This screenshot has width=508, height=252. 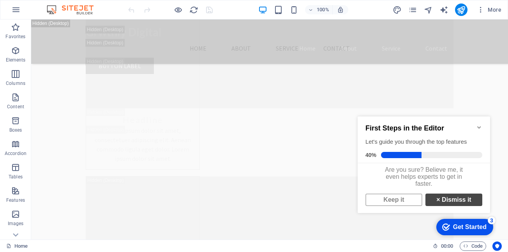 What do you see at coordinates (69, 70) in the screenshot?
I see `div: Are you sure? Believe me, it even helps experts to get in faster.` at bounding box center [69, 70].